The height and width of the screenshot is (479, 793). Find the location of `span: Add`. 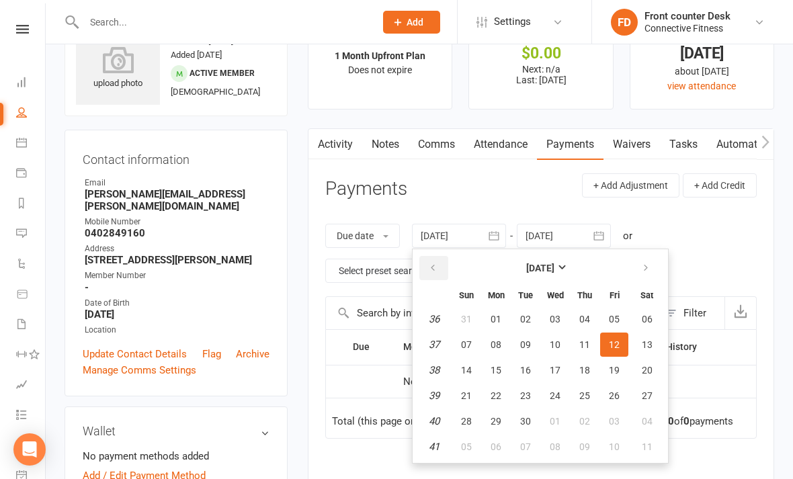

span: Add is located at coordinates (415, 22).